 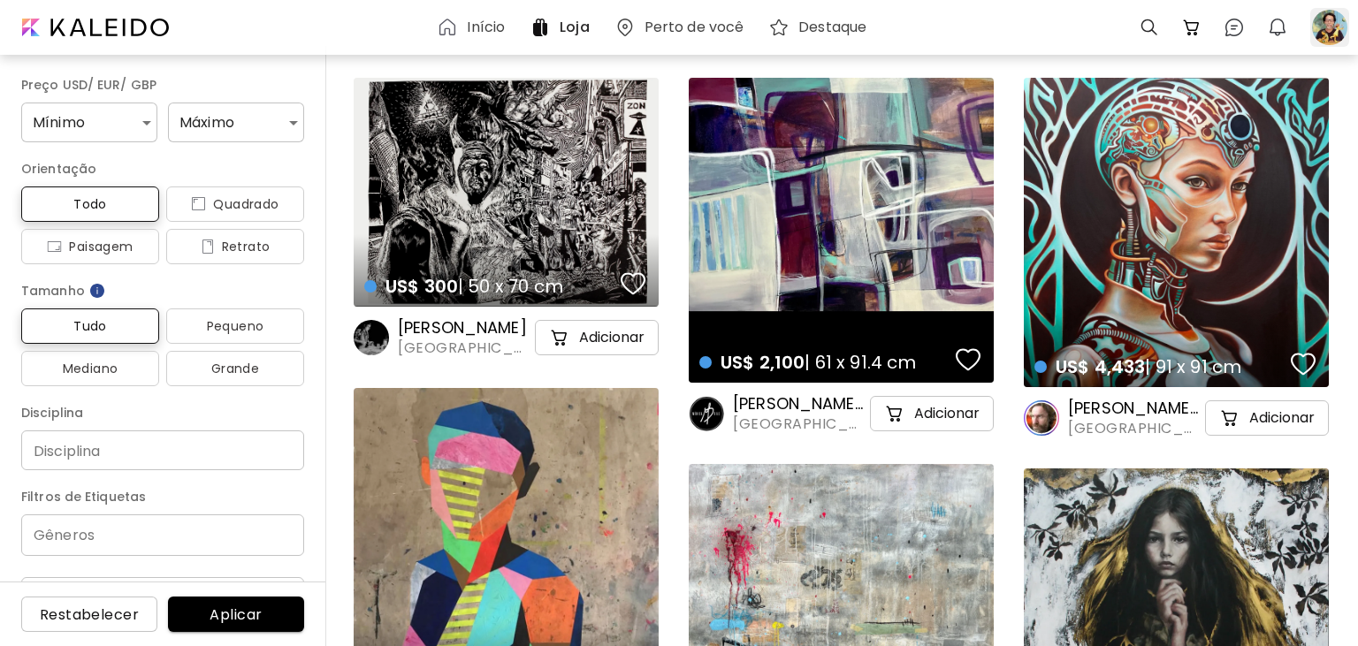 I want to click on span: Restabelecer, so click(x=89, y=614).